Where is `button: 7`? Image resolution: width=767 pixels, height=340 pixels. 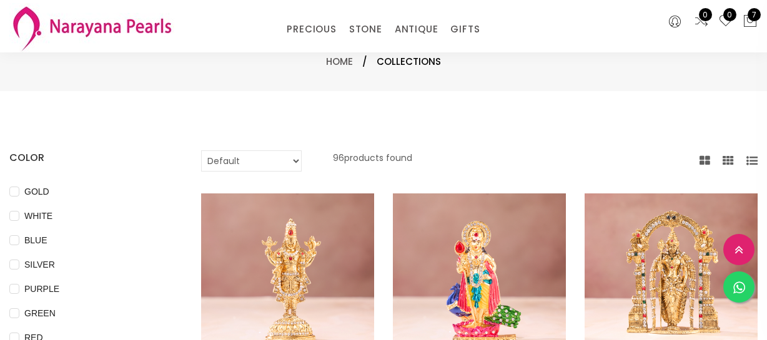
button: 7 is located at coordinates (750, 22).